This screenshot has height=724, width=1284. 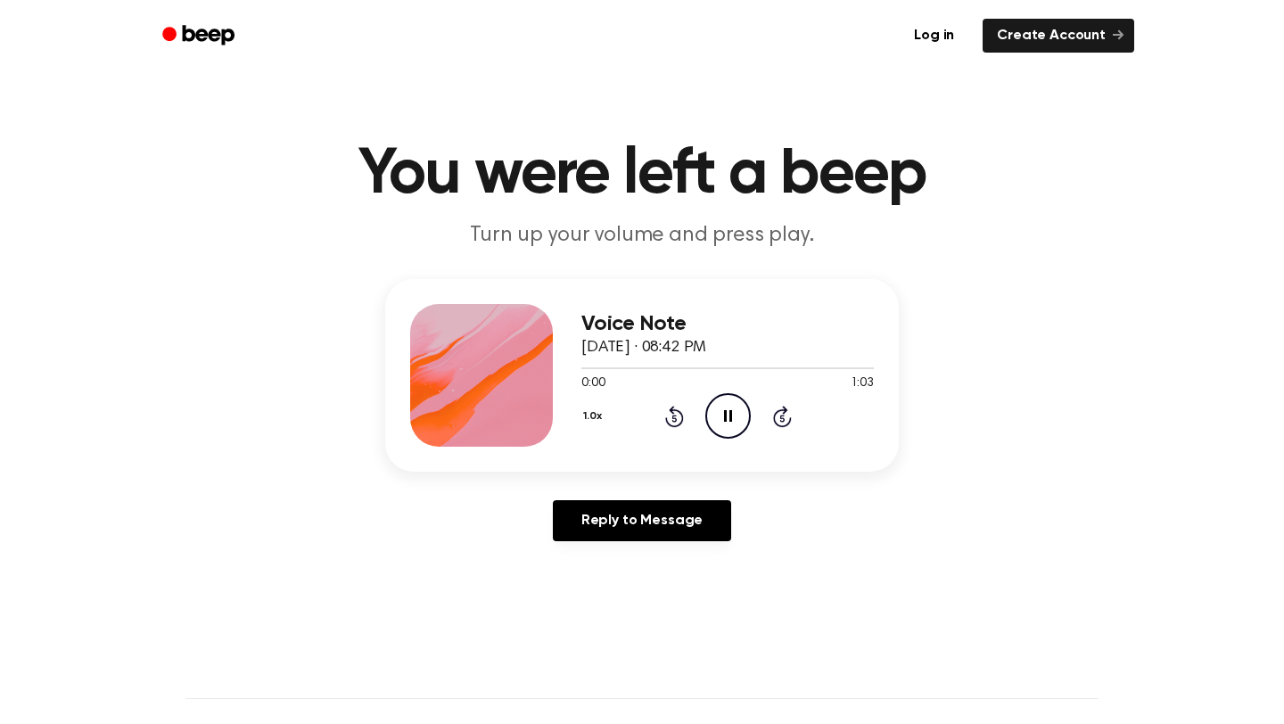 What do you see at coordinates (593, 383) in the screenshot?
I see `span: 0:00` at bounding box center [593, 383].